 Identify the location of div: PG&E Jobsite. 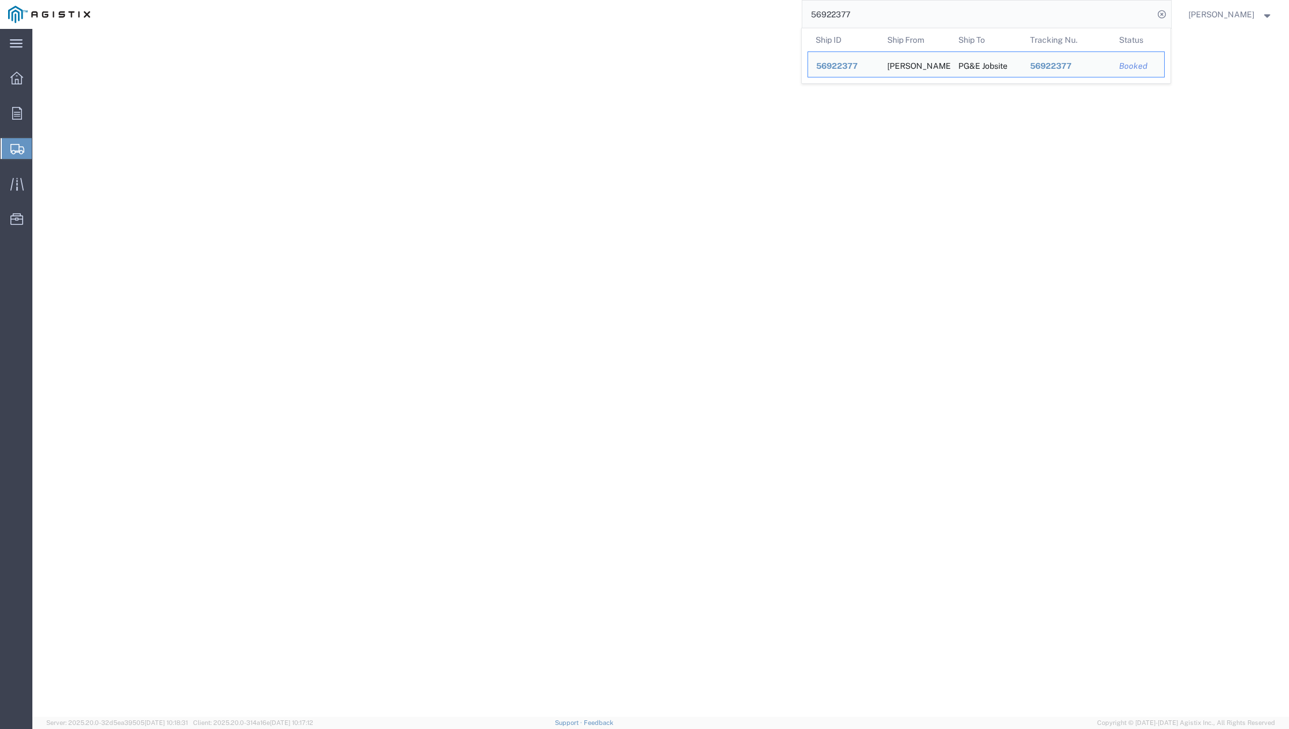
(982, 64).